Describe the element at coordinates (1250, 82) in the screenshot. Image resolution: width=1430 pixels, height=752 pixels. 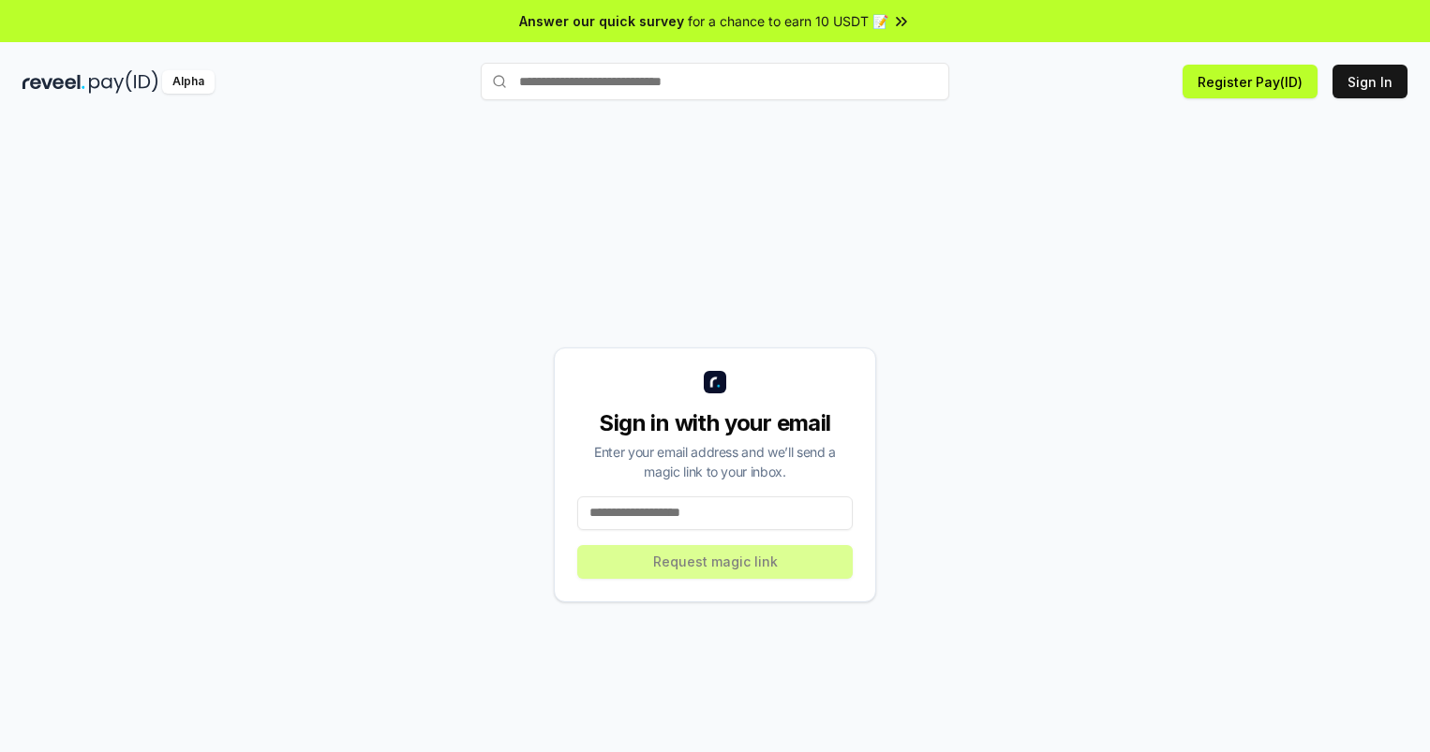
I see `button: Register Pay(ID)` at that location.